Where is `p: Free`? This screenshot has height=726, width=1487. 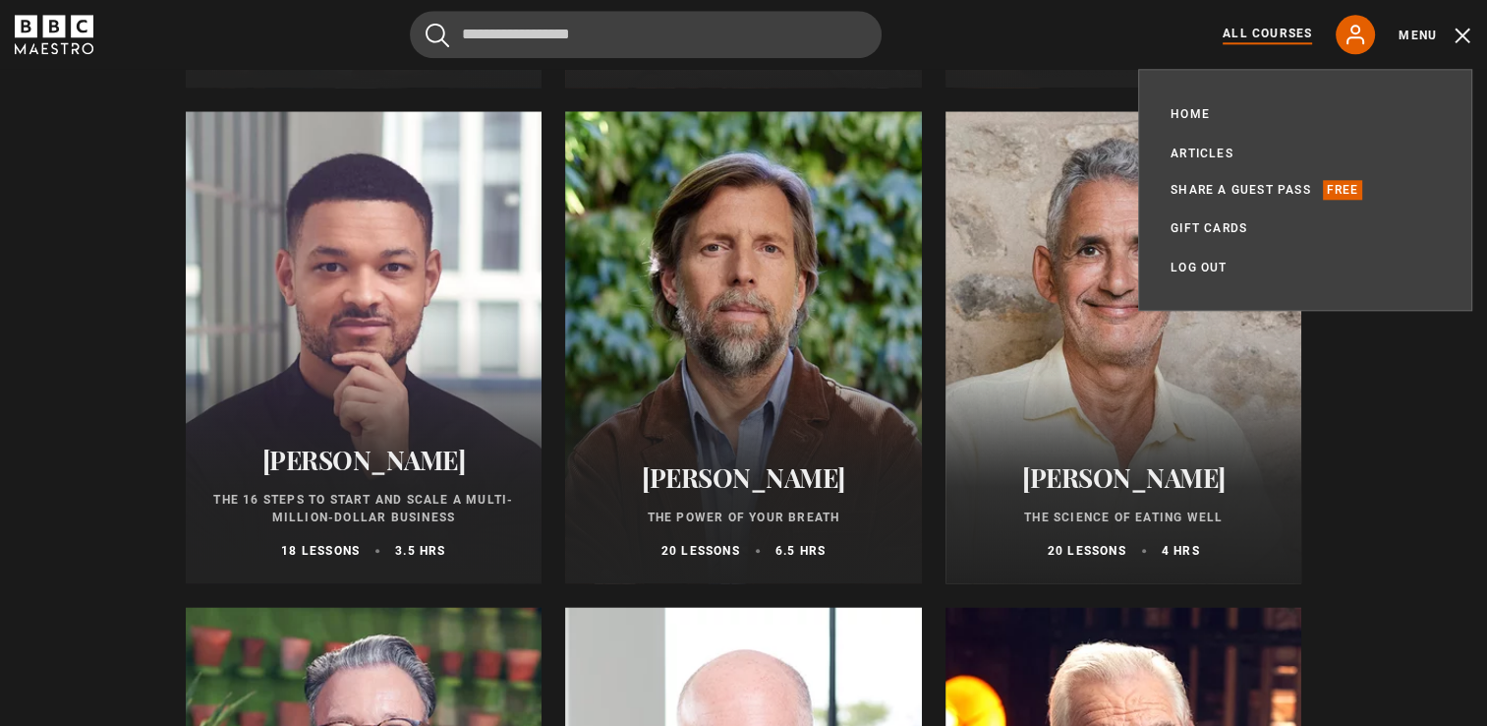
p: Free is located at coordinates (1343, 190).